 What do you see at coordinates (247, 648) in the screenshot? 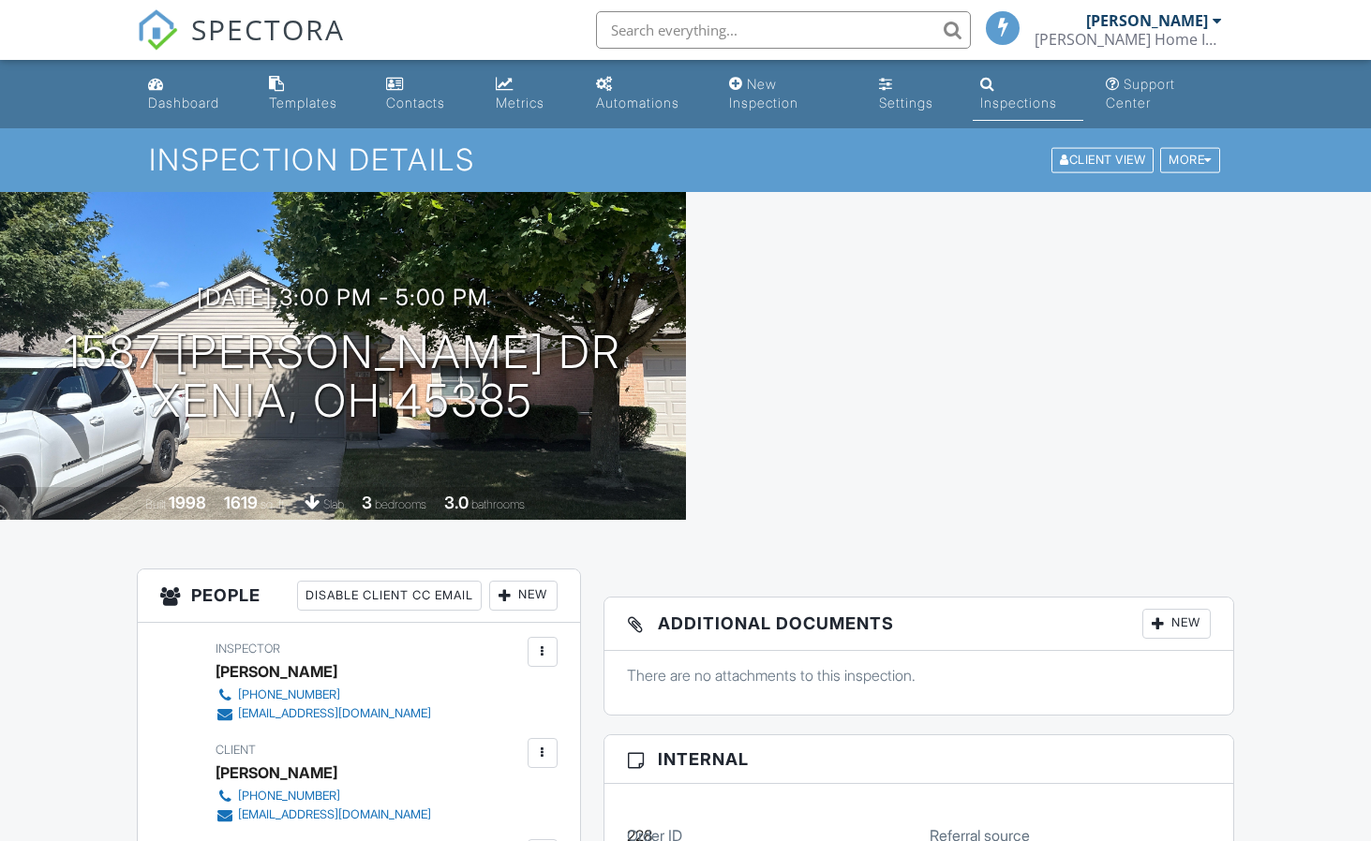
I see `span: Inspector` at bounding box center [247, 648].